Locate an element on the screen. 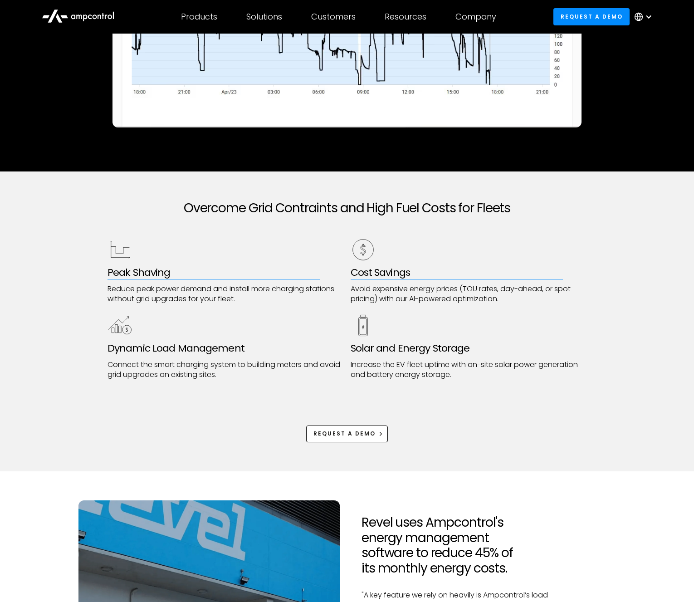 The width and height of the screenshot is (694, 602). div: Solutions is located at coordinates (264, 17).